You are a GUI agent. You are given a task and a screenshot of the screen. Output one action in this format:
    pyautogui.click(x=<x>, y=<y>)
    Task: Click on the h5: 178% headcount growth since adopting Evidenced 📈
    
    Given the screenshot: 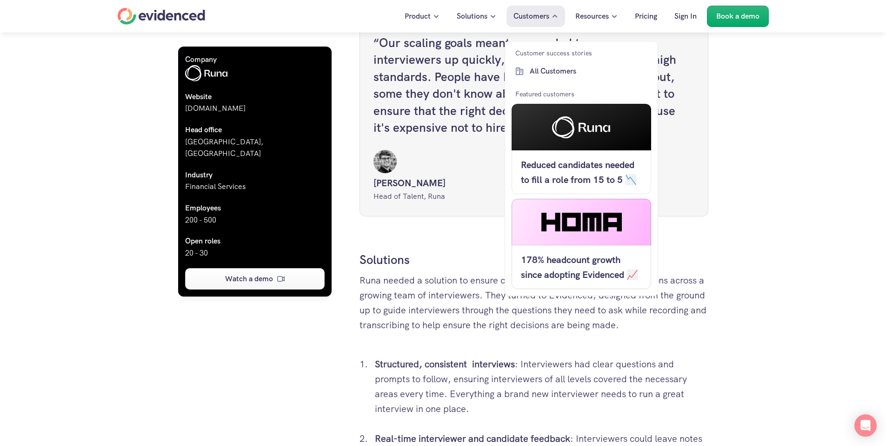 What is the action you would take?
    pyautogui.click(x=582, y=267)
    